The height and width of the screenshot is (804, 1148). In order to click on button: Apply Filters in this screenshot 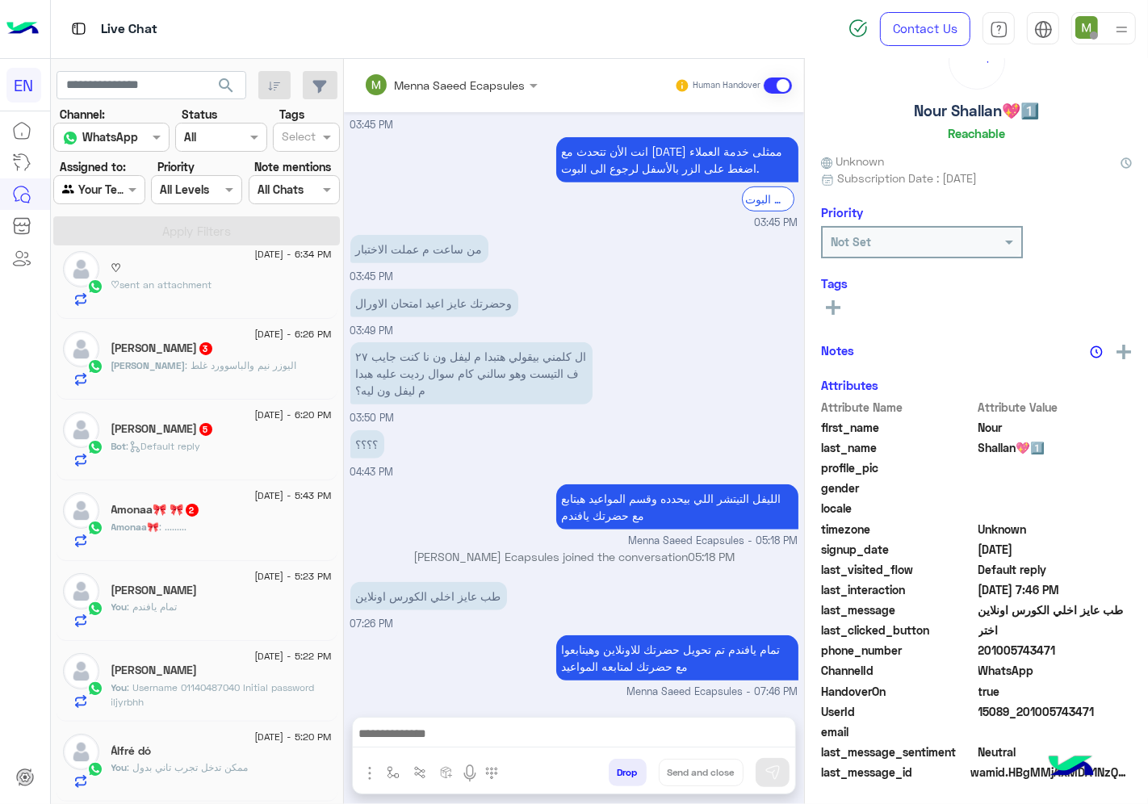, I will do `click(196, 231)`.